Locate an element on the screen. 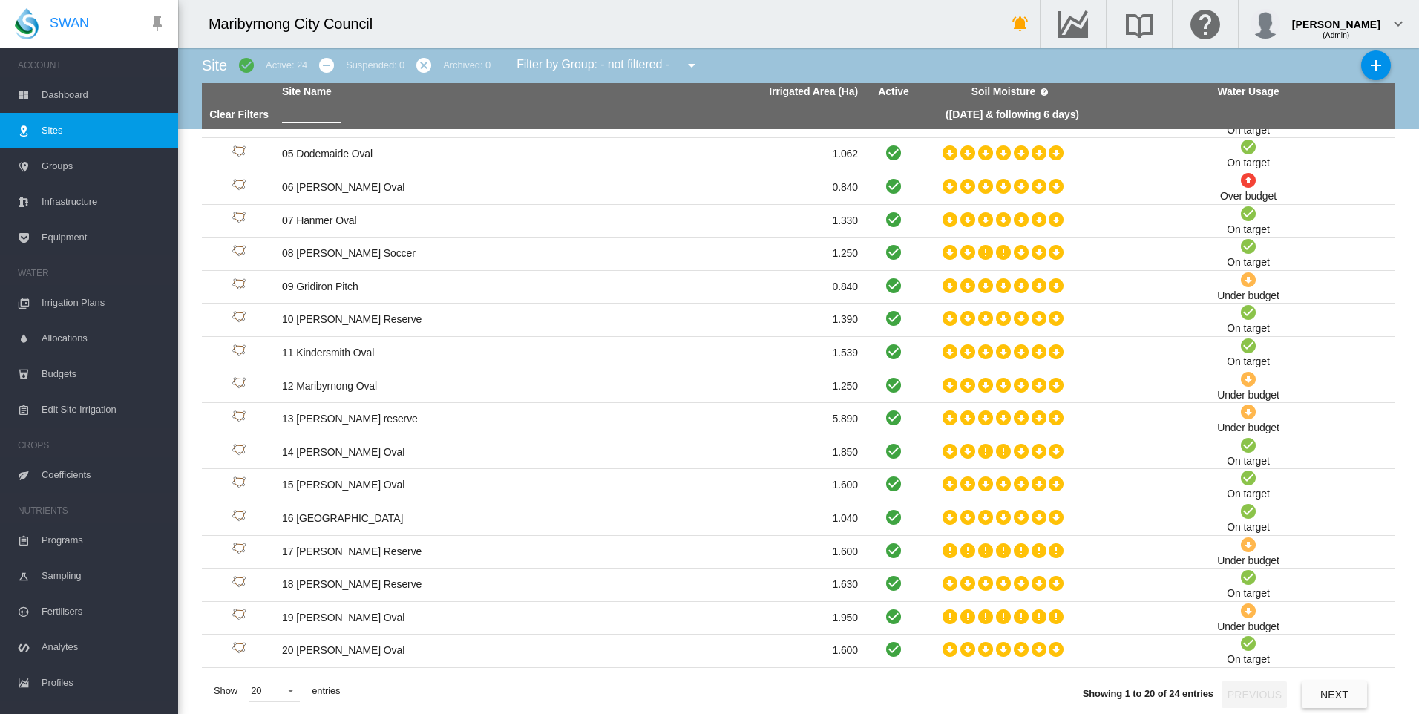 This screenshot has width=1419, height=714. md-icon: icon-help-circle is located at coordinates (1044, 92).